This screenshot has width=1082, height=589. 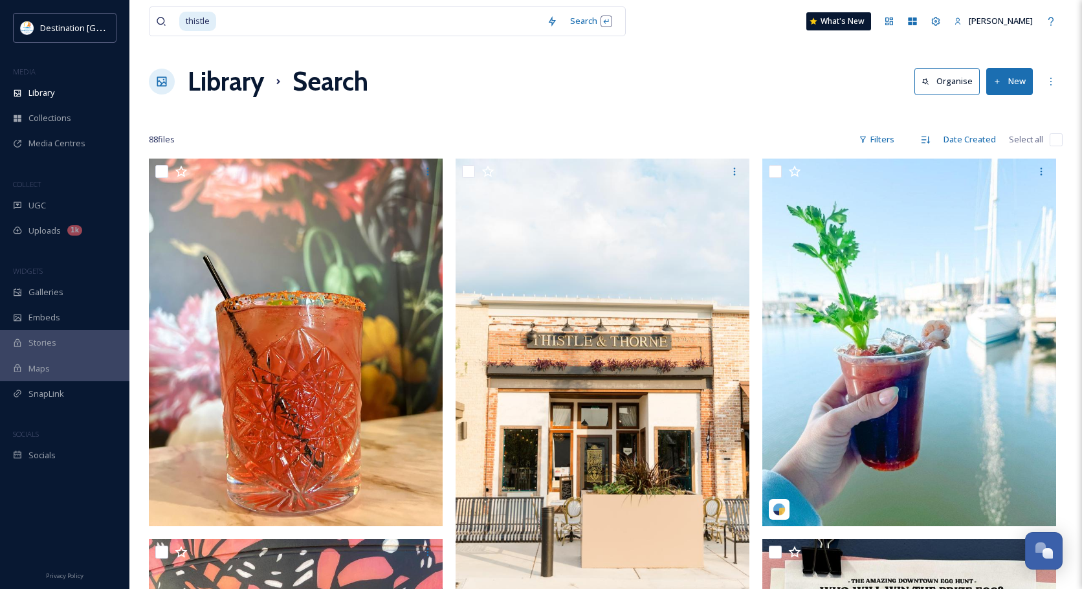 What do you see at coordinates (226, 82) in the screenshot?
I see `h1: Library` at bounding box center [226, 82].